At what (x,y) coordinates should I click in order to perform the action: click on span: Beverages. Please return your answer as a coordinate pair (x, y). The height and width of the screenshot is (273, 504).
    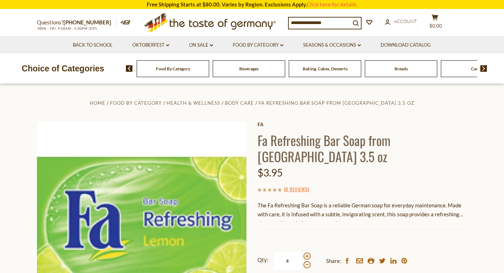
    Looking at the image, I should click on (249, 68).